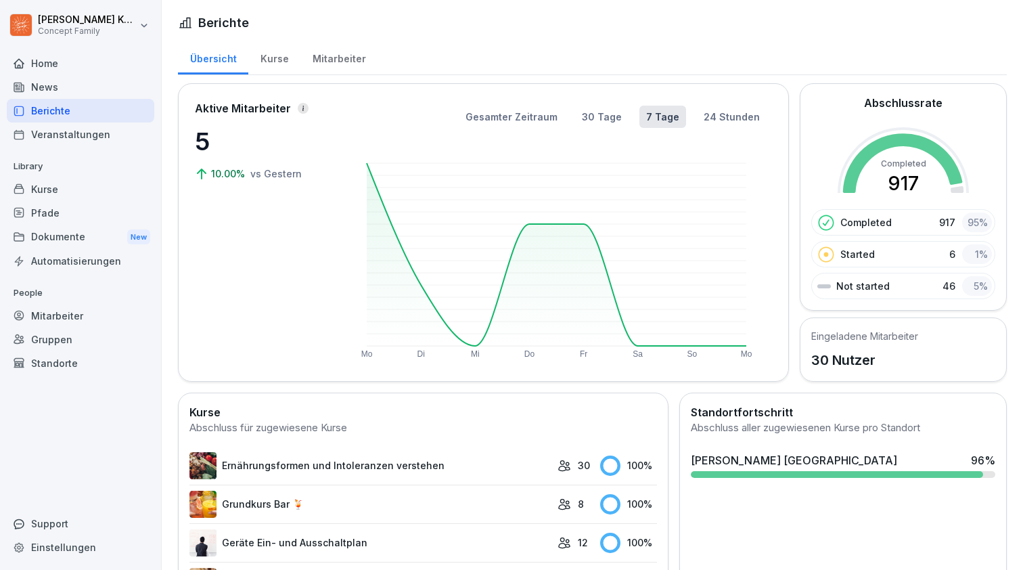 Image resolution: width=1023 pixels, height=570 pixels. I want to click on p: Not started, so click(863, 286).